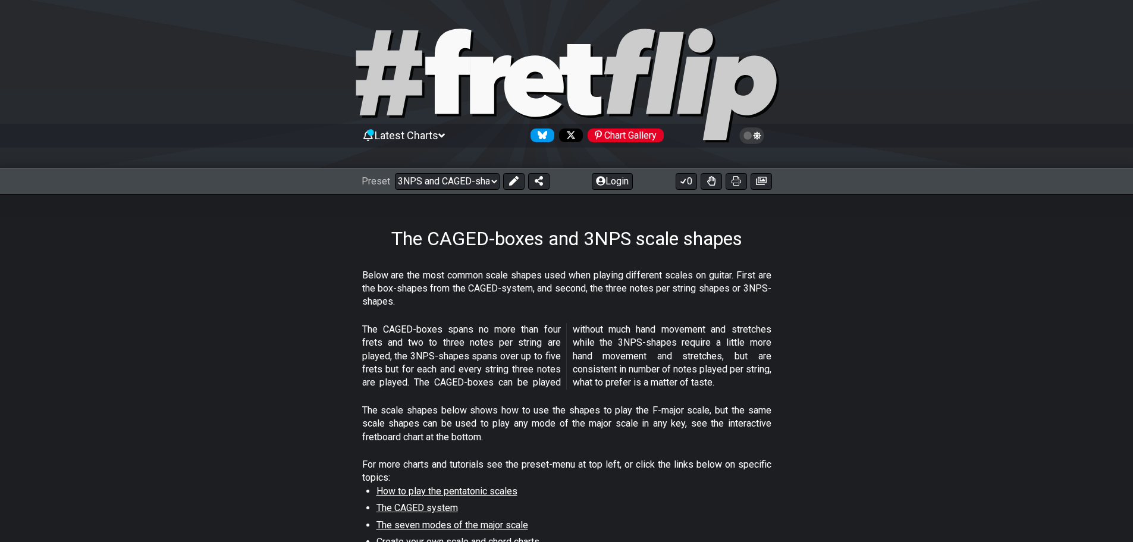 The height and width of the screenshot is (542, 1133). I want to click on button: Login, so click(612, 181).